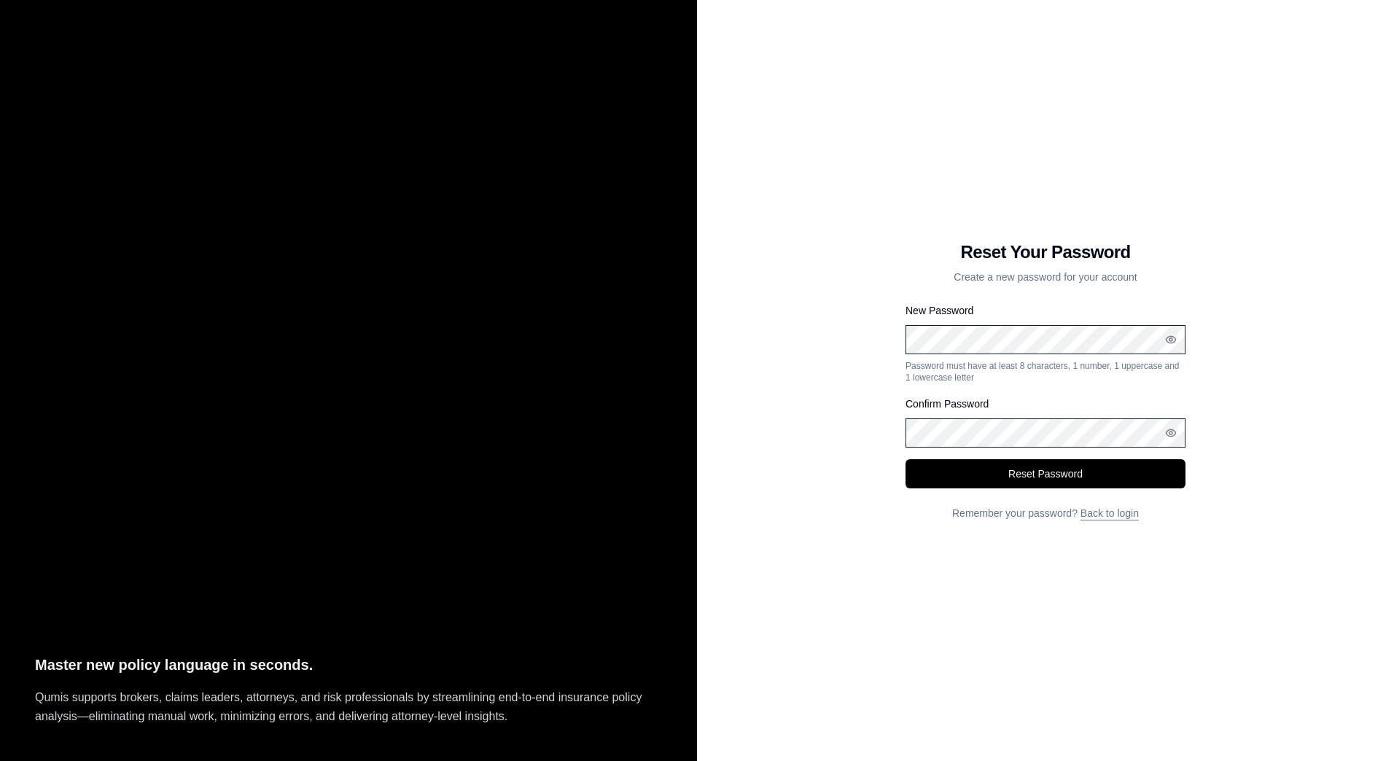 This screenshot has height=761, width=1394. Describe the element at coordinates (939, 311) in the screenshot. I see `label: New Password` at that location.